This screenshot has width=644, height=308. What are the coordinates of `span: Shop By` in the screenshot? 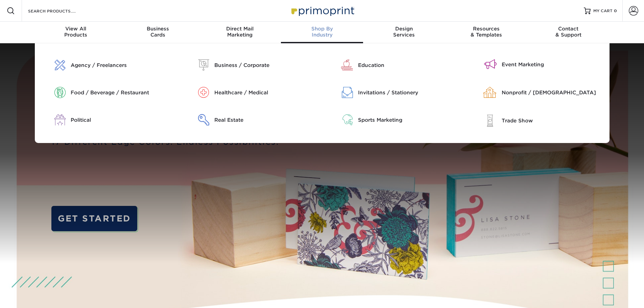 It's located at (322, 29).